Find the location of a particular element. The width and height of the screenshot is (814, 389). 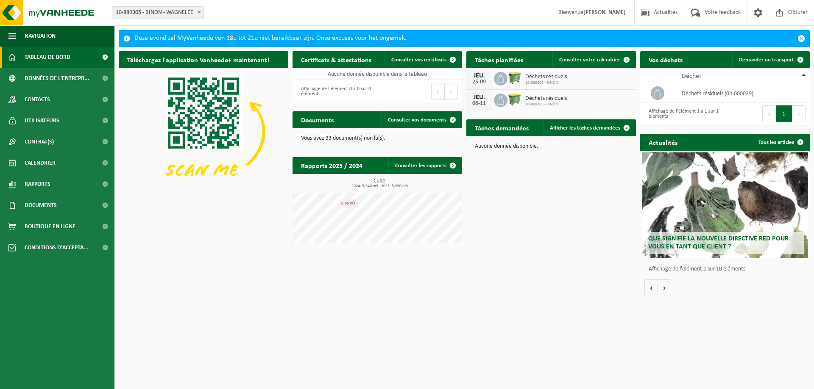

a: Consulter votre calendrier is located at coordinates (593, 60).